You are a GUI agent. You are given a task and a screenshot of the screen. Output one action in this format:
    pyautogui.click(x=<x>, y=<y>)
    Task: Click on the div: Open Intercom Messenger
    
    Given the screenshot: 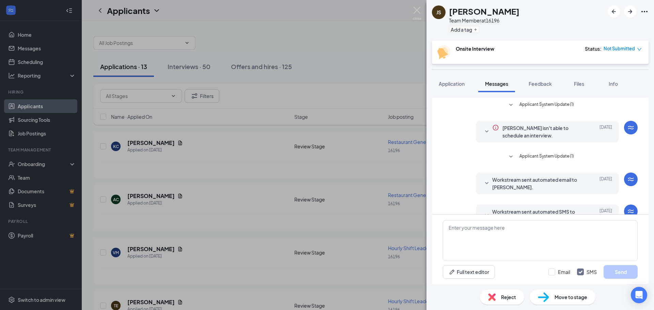 What is the action you would take?
    pyautogui.click(x=639, y=295)
    